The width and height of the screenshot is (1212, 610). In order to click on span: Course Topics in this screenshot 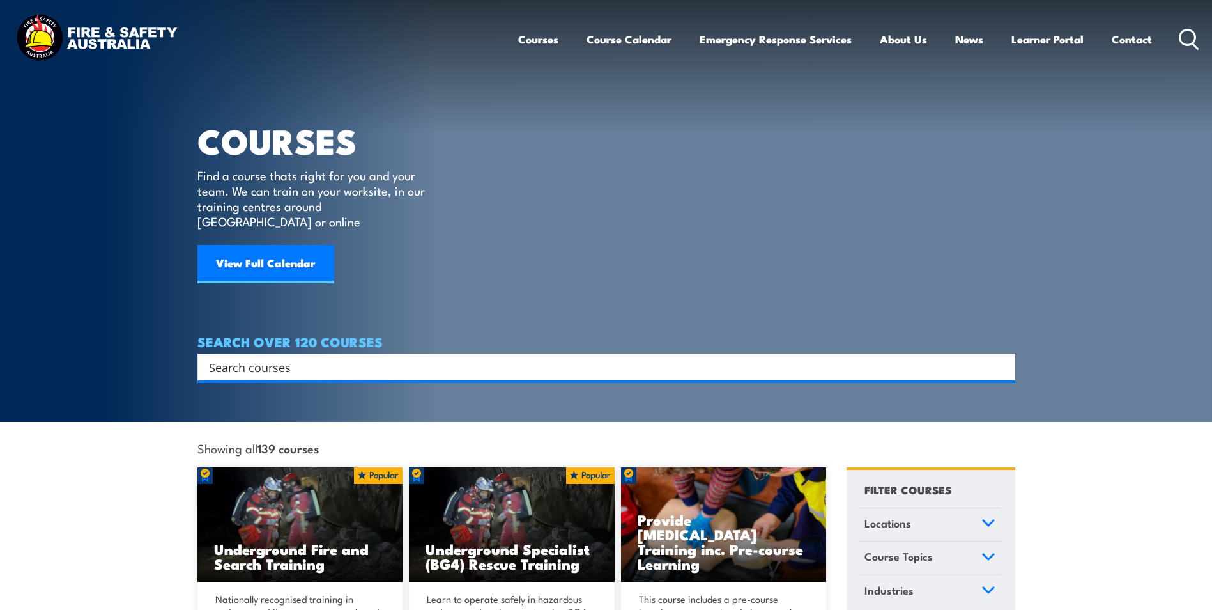, I will do `click(898, 556)`.